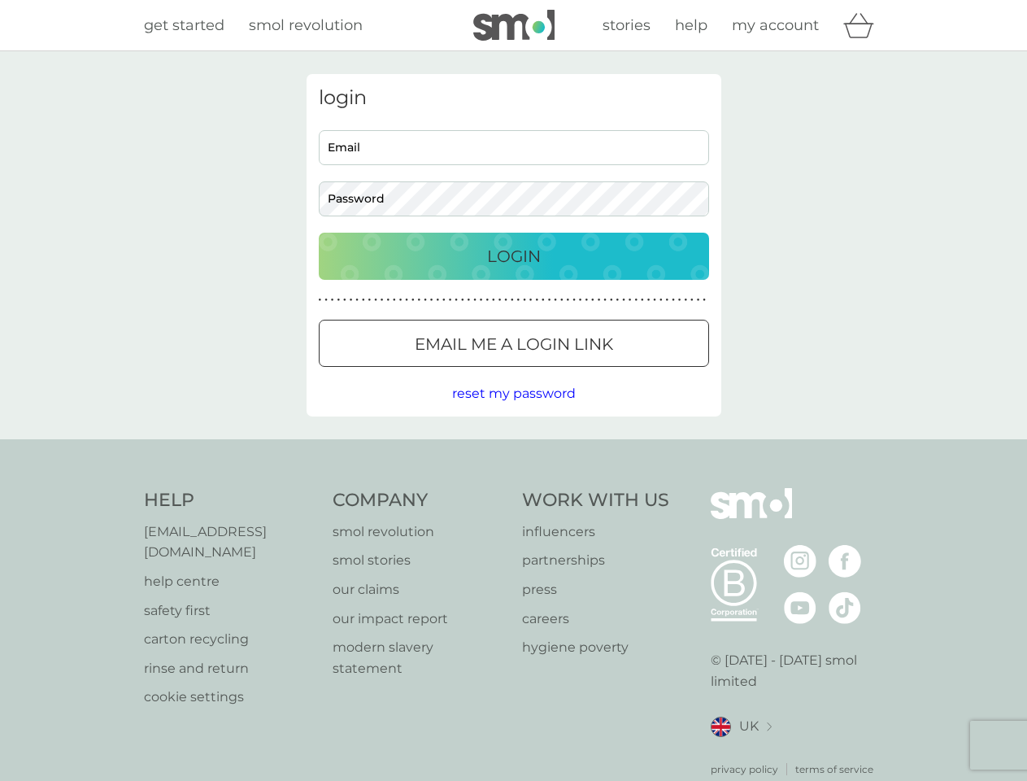  Describe the element at coordinates (744, 769) in the screenshot. I see `a: privacy policy` at that location.